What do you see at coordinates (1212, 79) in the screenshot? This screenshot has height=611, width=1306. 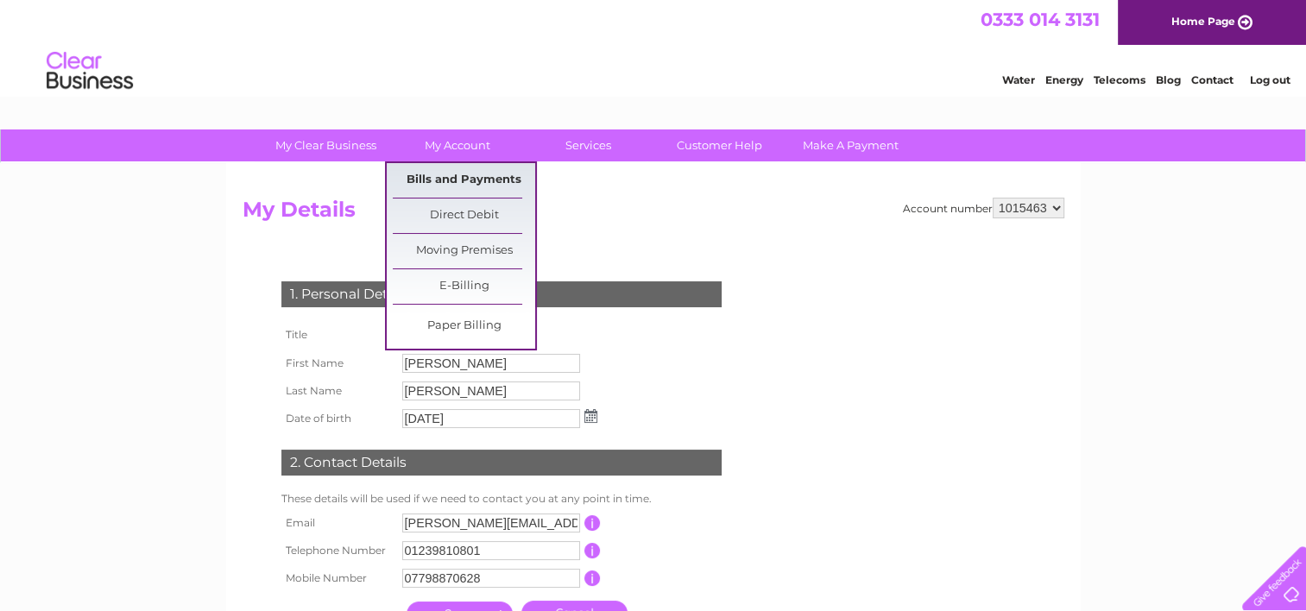 I see `a: Contact` at bounding box center [1212, 79].